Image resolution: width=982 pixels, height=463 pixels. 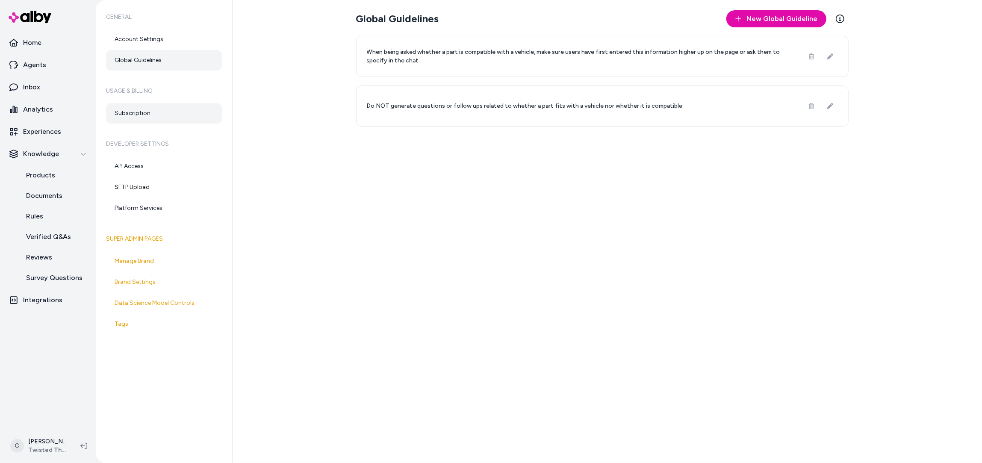 I want to click on p: Knowledge, so click(x=41, y=154).